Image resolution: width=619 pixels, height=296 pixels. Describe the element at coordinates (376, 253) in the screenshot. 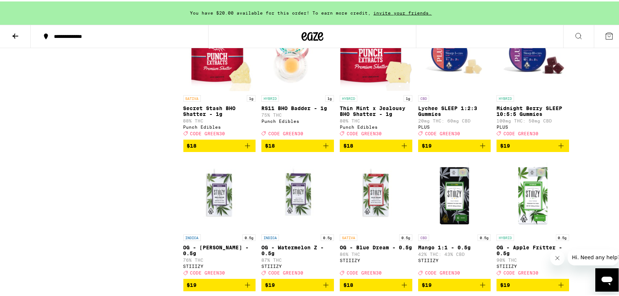

I see `p: 86% THC` at that location.